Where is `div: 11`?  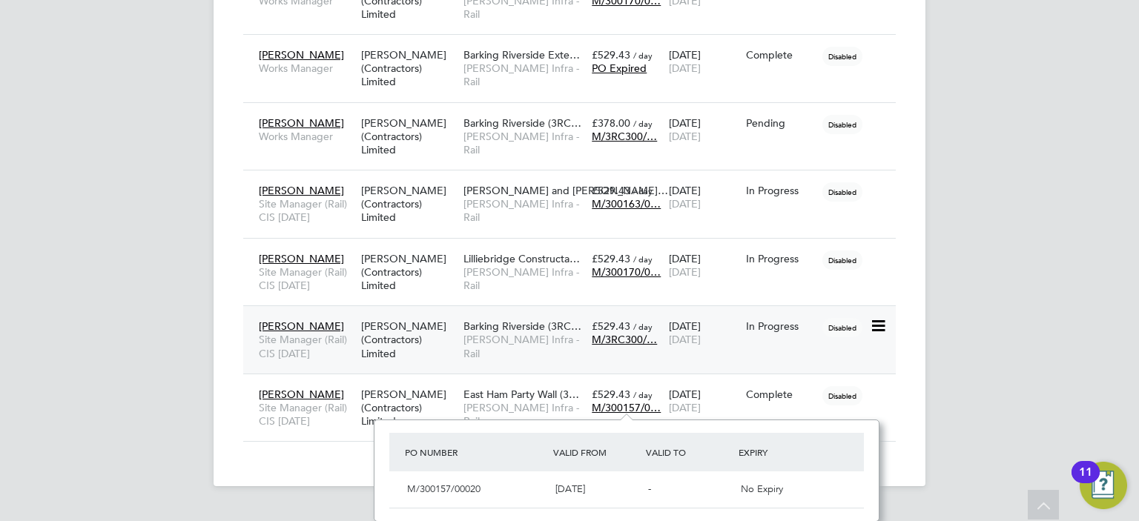 div: 11 is located at coordinates (1085, 482).